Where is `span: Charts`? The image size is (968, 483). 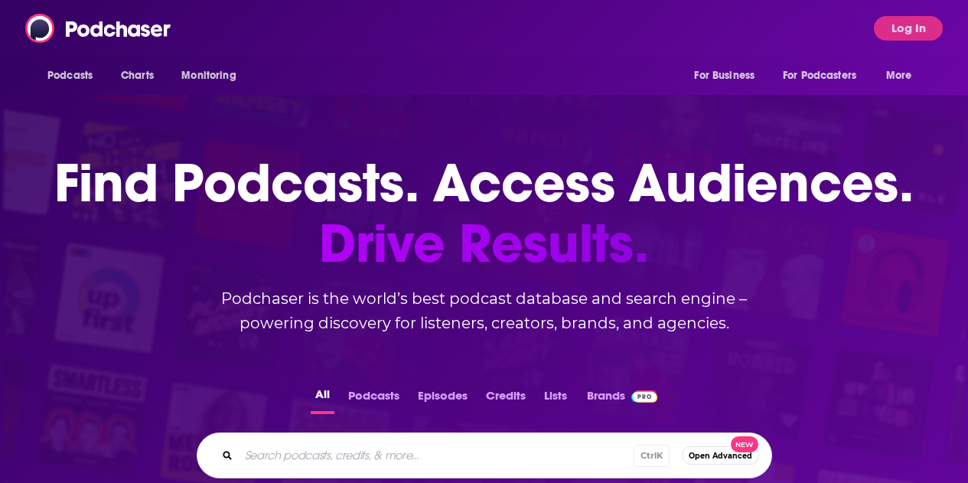
span: Charts is located at coordinates (137, 76).